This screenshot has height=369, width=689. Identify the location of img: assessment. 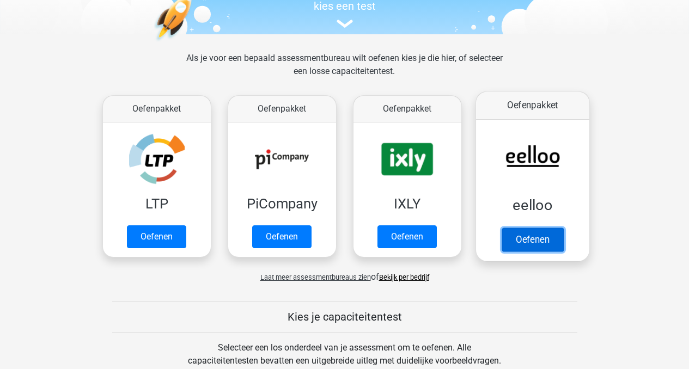
(345, 23).